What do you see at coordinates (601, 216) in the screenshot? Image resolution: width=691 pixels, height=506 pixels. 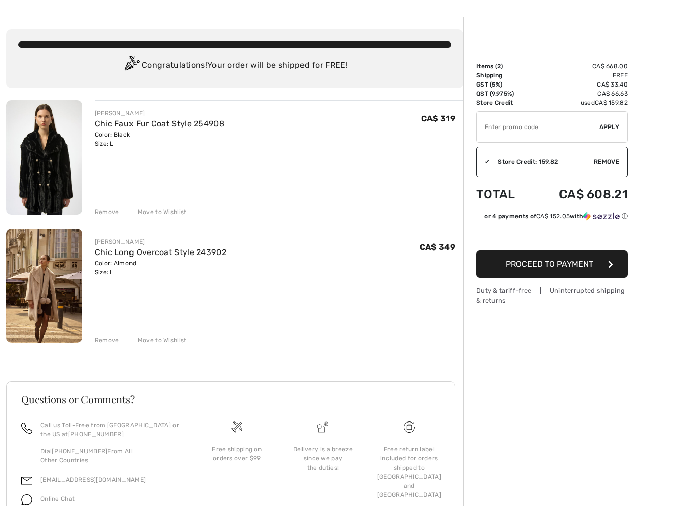 I see `img: Sezzle` at bounding box center [601, 216].